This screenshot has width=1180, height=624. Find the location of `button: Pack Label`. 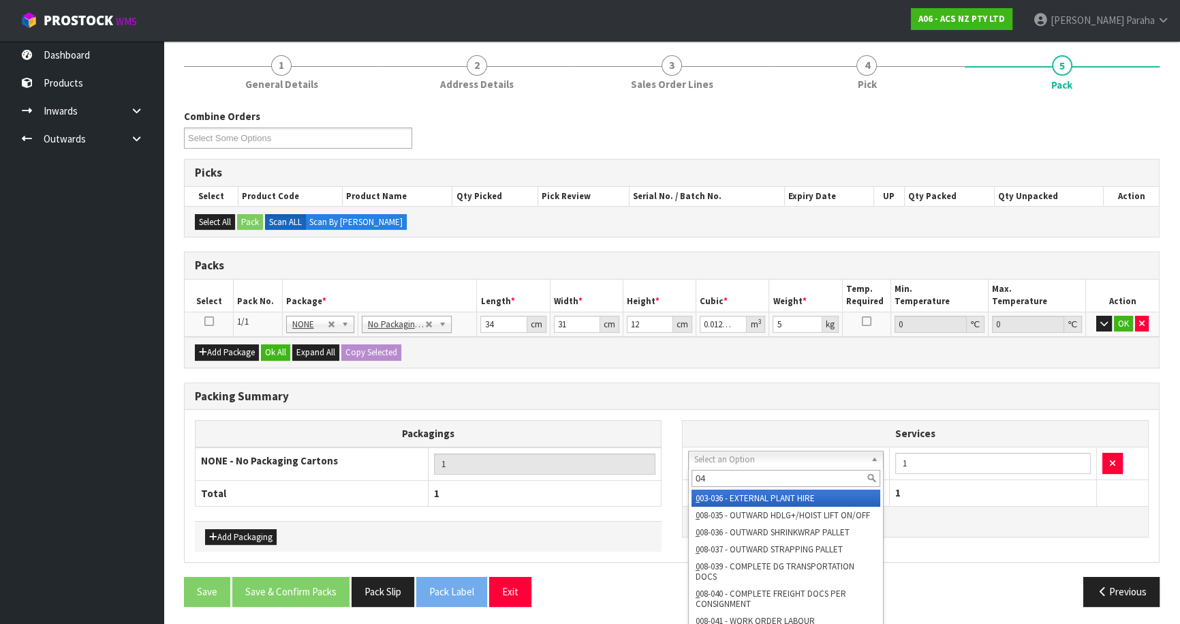

button: Pack Label is located at coordinates (452, 591).